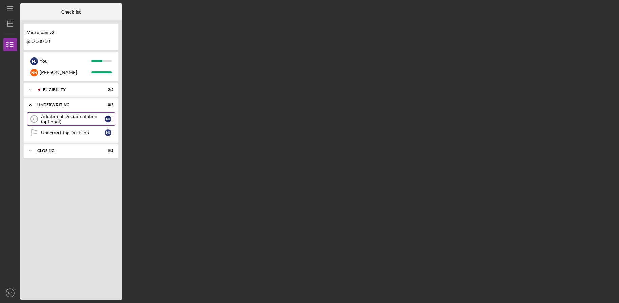 This screenshot has width=619, height=303. What do you see at coordinates (71, 133) in the screenshot?
I see `a: Underwriting DecisionNJ` at bounding box center [71, 133].